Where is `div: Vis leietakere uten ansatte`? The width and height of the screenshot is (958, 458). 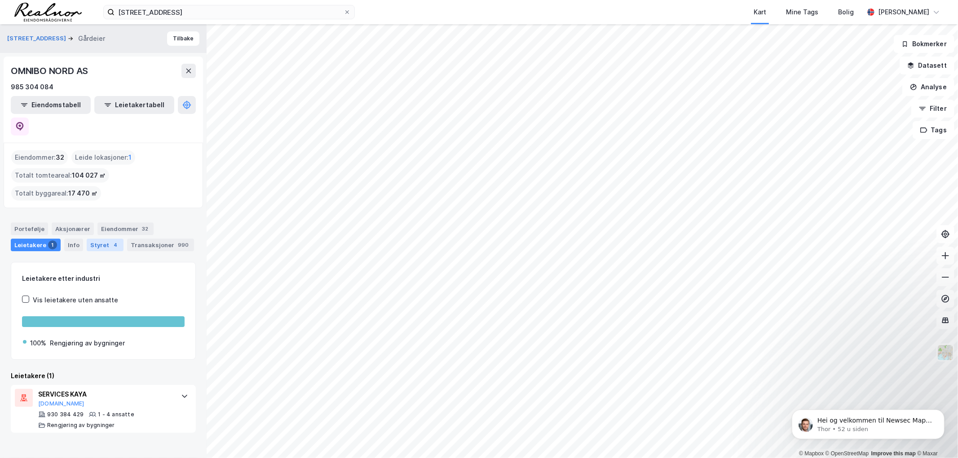 div: Vis leietakere uten ansatte is located at coordinates (75, 300).